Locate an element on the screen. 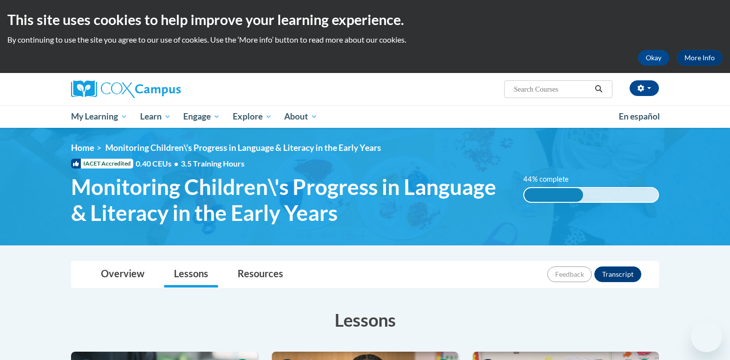  h3: Lessons is located at coordinates (365, 320).